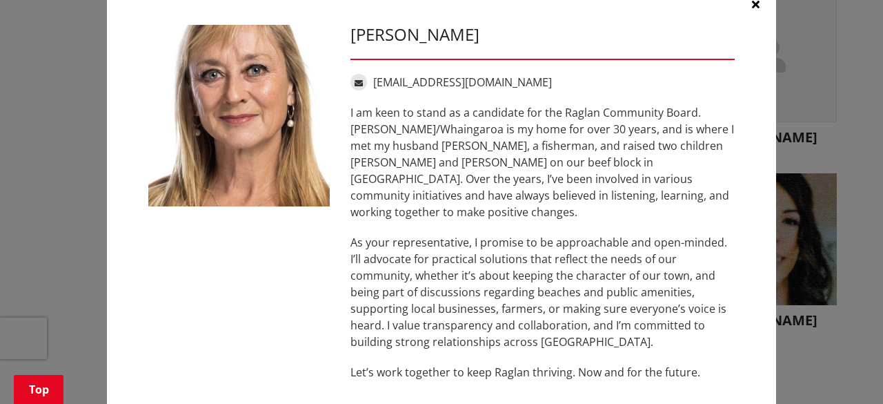 The width and height of the screenshot is (883, 404). Describe the element at coordinates (542, 372) in the screenshot. I see `p: Let’s work together to keep Raglan thriving. Now and for the future.` at that location.